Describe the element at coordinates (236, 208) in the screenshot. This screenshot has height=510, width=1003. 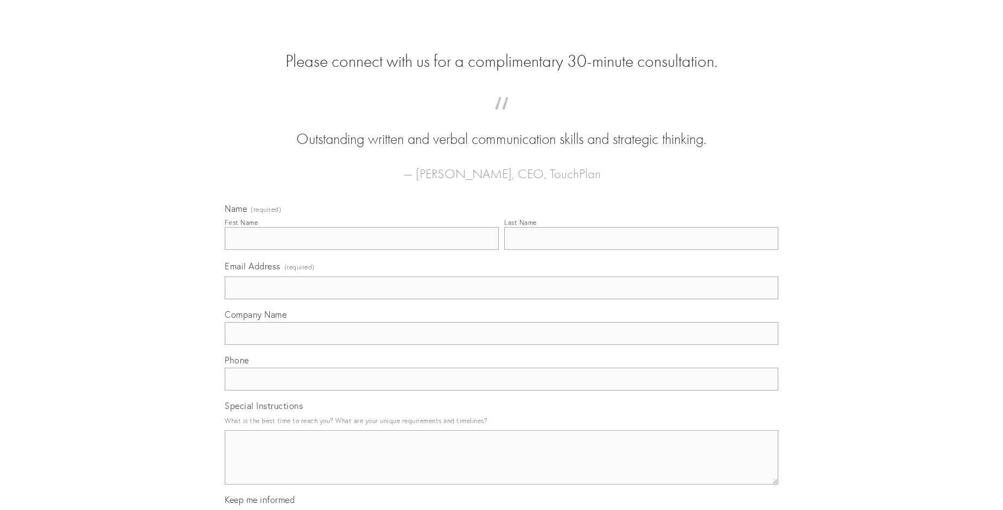
I see `span: Name` at that location.